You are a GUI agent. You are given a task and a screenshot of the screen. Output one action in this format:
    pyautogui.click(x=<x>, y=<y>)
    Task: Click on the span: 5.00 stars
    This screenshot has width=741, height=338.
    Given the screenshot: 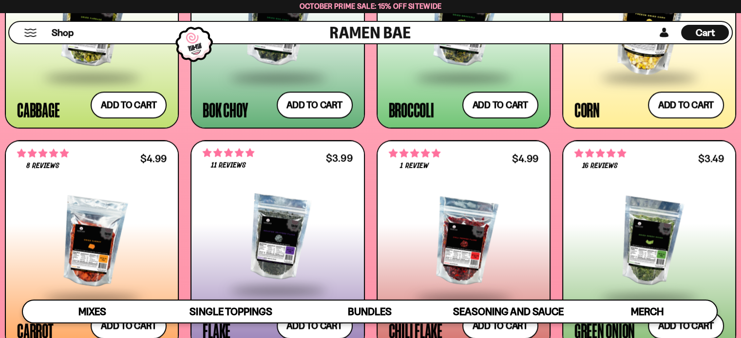 What is the action you would take?
    pyautogui.click(x=414, y=153)
    